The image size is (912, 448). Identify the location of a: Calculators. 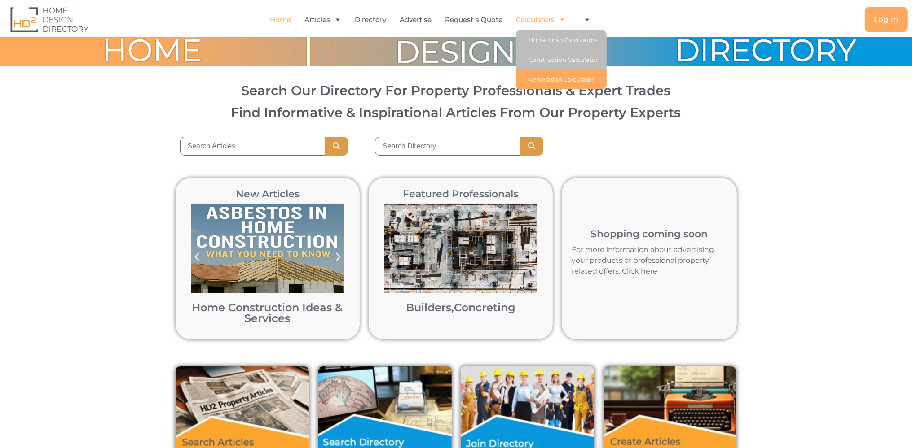
(540, 20).